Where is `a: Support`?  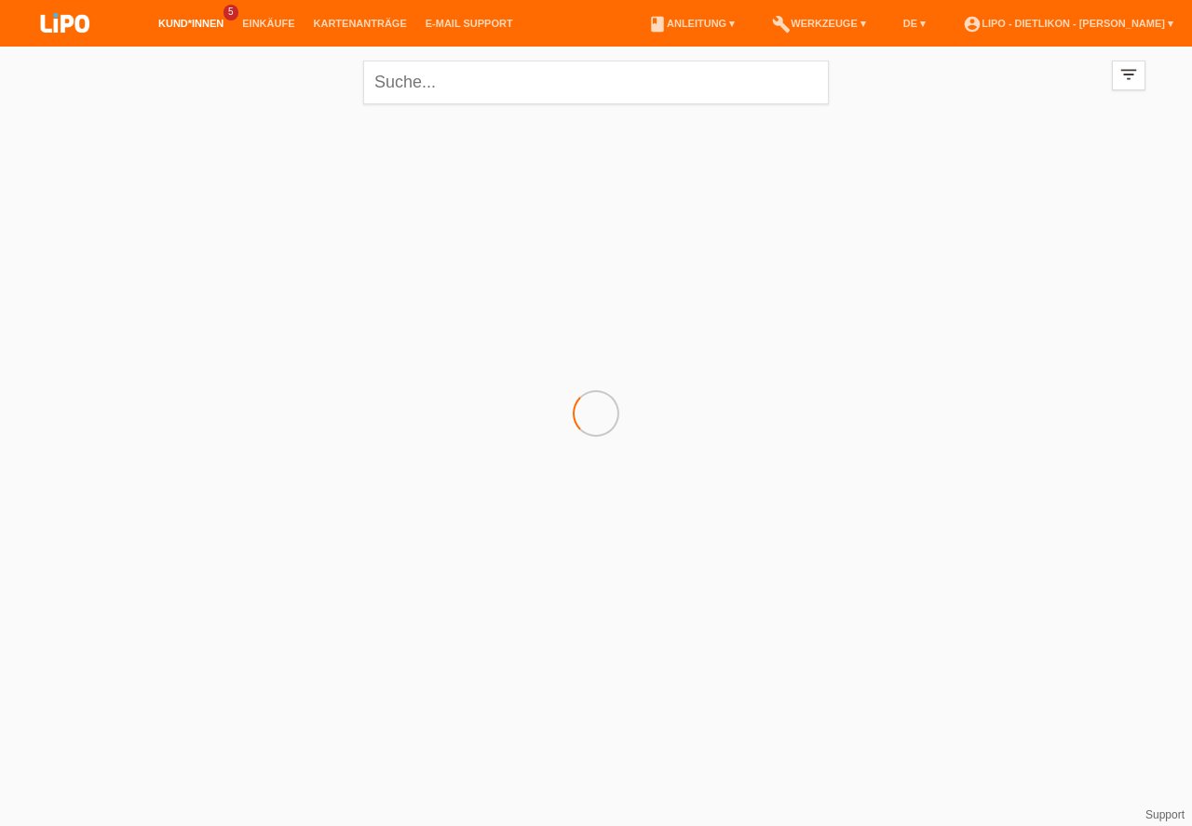
a: Support is located at coordinates (1165, 815).